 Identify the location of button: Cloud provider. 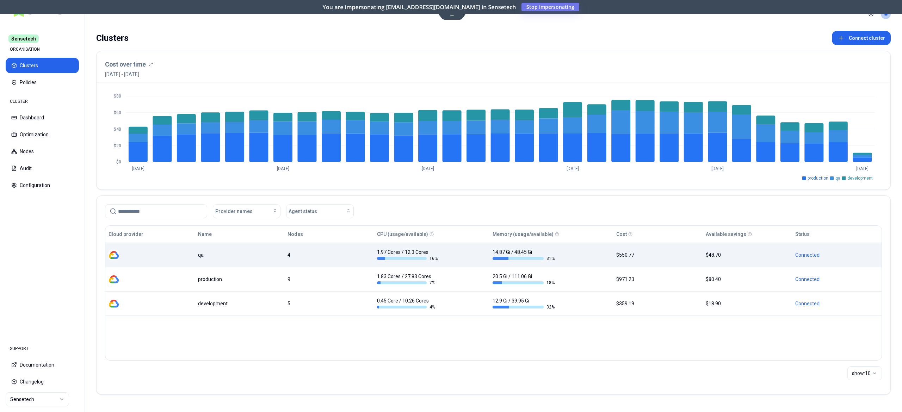
(126, 234).